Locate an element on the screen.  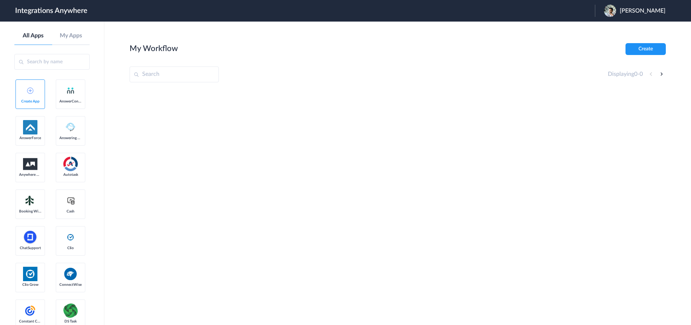
img: Answering_service.png is located at coordinates (70, 127).